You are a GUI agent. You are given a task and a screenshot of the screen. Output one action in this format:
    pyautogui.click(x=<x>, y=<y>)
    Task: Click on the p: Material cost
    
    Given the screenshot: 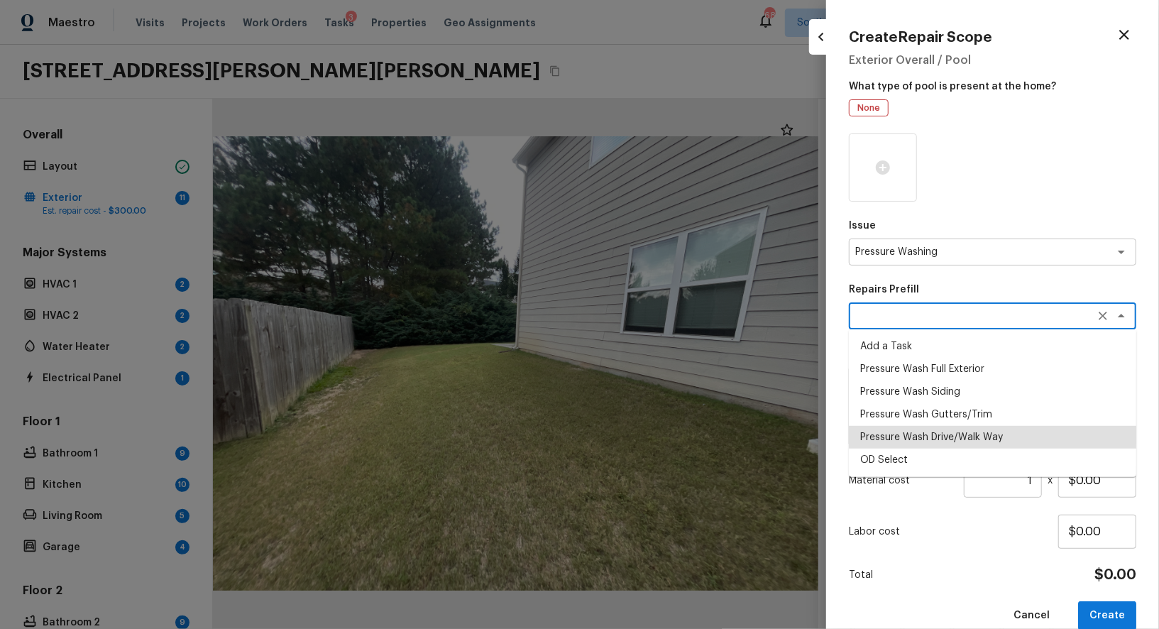 What is the action you would take?
    pyautogui.click(x=903, y=480)
    